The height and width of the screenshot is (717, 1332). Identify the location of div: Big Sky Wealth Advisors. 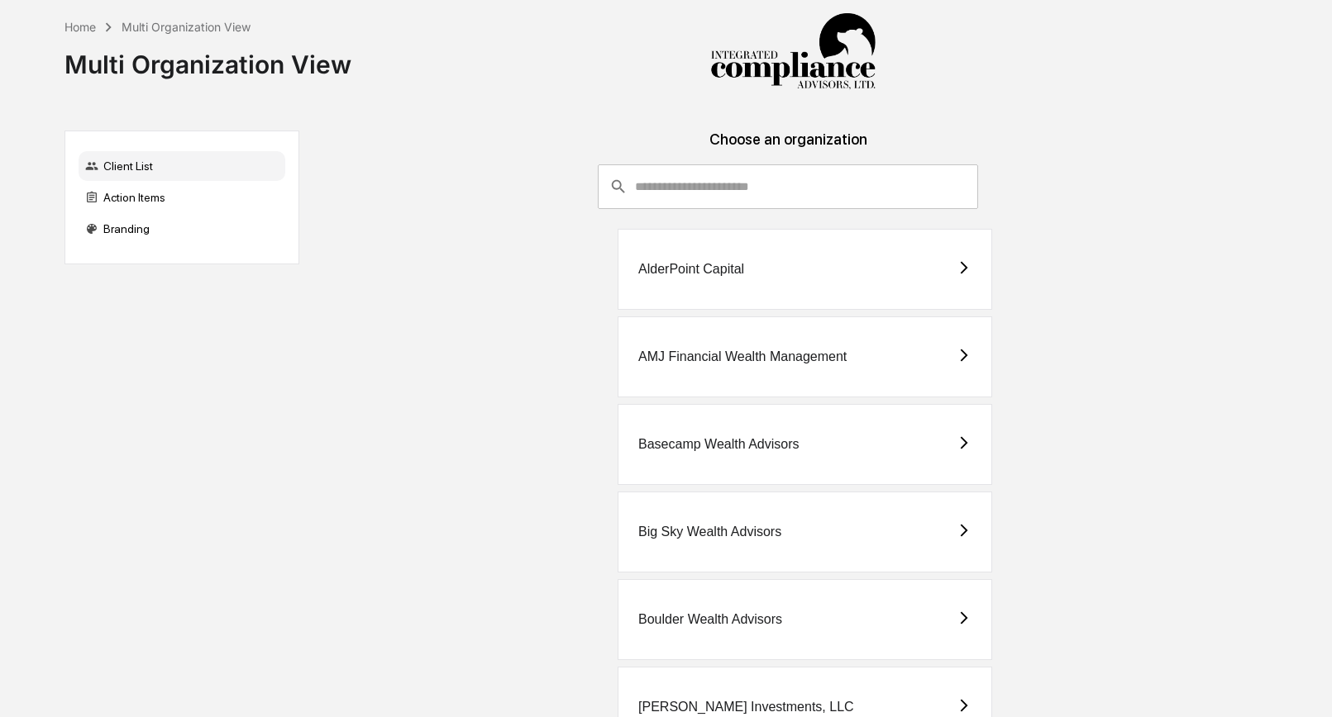
(709, 532).